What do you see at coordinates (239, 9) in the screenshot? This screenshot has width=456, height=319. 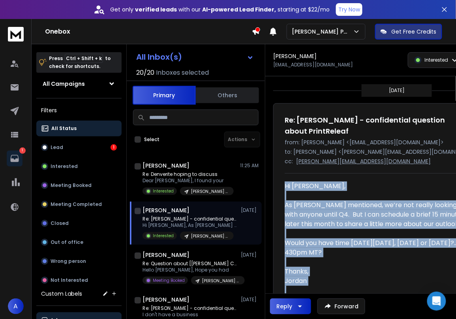 I see `strong: AI-powered Lead Finder,` at bounding box center [239, 9].